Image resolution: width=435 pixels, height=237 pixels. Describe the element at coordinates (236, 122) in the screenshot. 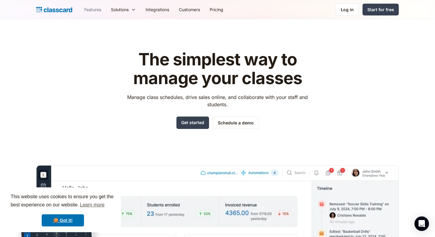

I see `a: Schedule a demo` at that location.